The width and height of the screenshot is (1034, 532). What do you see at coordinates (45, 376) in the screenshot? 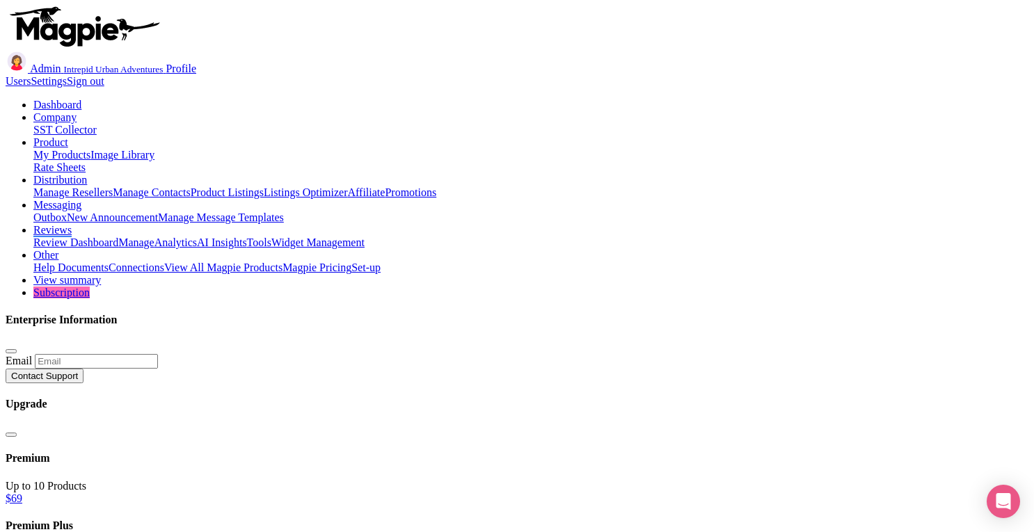
I see `button: Contact Support` at bounding box center [45, 376].